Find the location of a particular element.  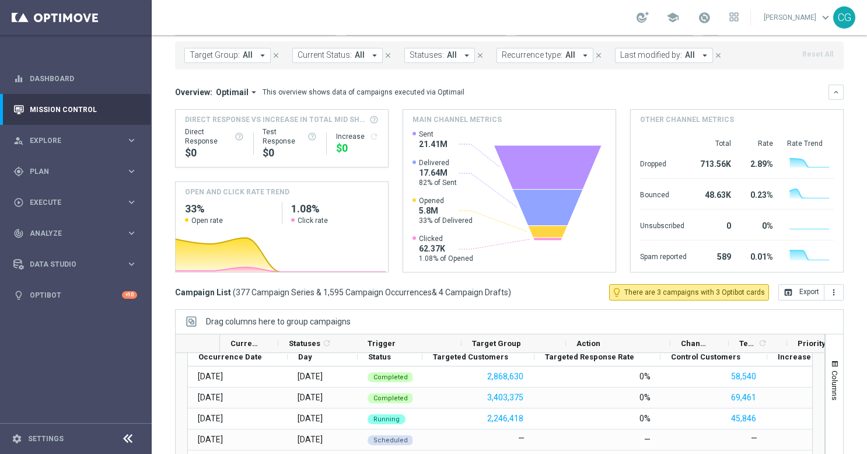

span: Analyze is located at coordinates (78, 233).